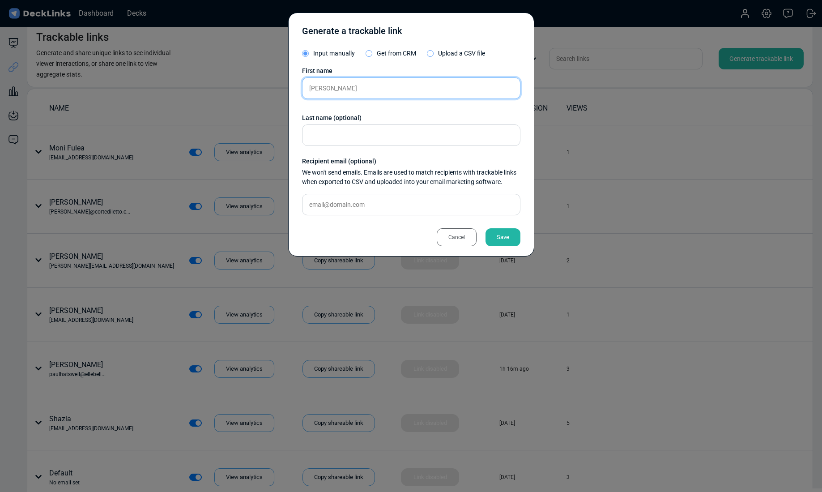 The image size is (822, 492). Describe the element at coordinates (411, 118) in the screenshot. I see `div: Last name (optional)` at that location.